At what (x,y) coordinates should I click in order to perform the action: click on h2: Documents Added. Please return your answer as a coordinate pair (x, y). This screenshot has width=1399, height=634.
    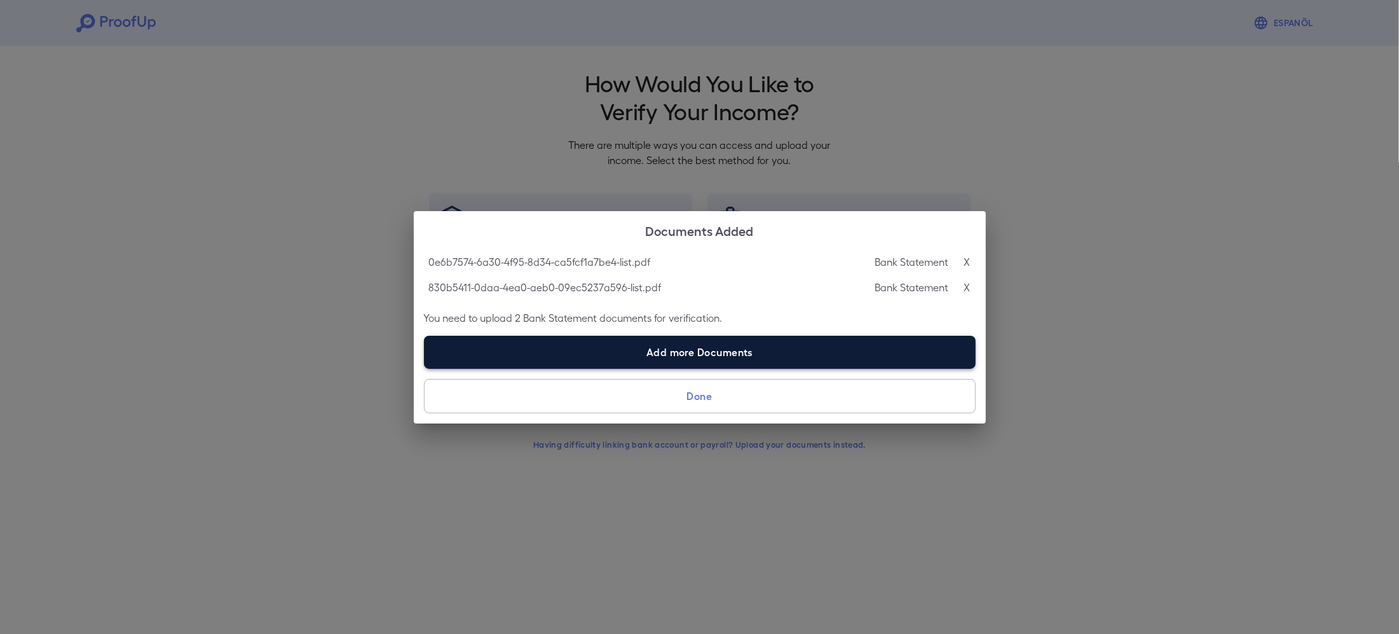
    Looking at the image, I should click on (700, 230).